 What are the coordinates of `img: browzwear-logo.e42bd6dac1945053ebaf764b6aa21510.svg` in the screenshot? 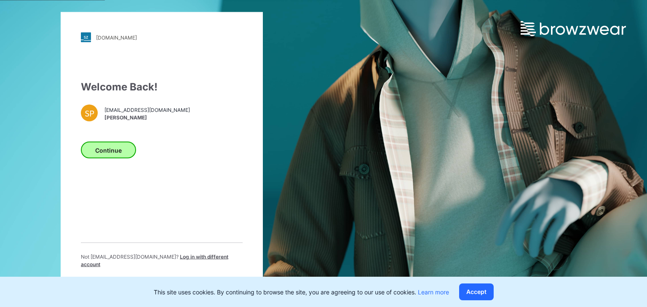 It's located at (573, 29).